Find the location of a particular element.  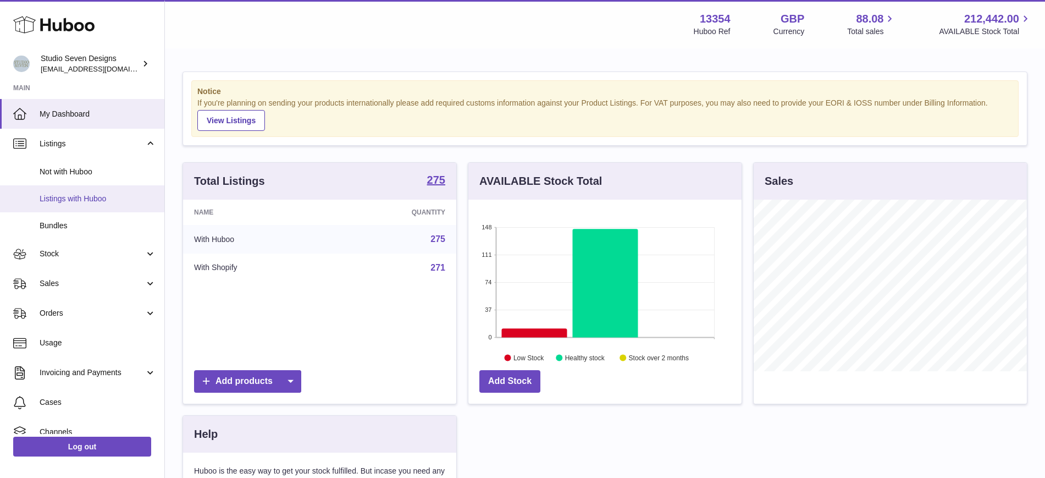

span: 212,442.00 is located at coordinates (992, 19).